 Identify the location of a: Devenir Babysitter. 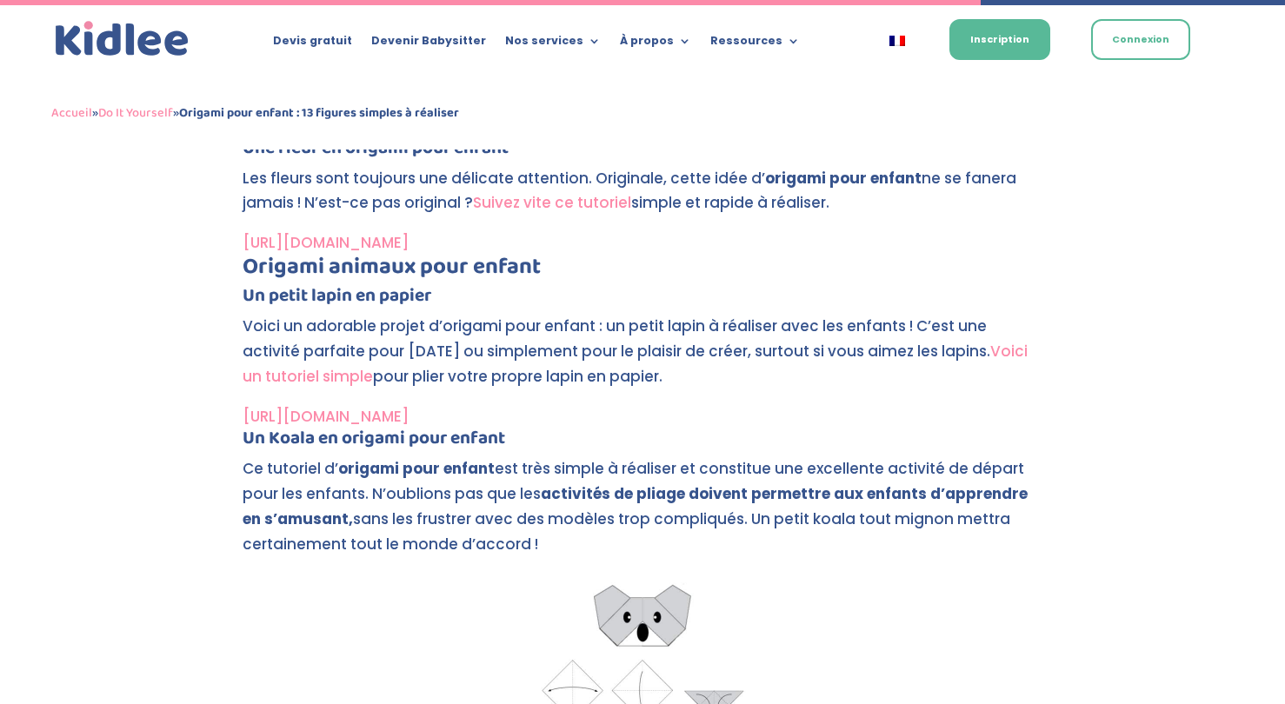
(429, 44).